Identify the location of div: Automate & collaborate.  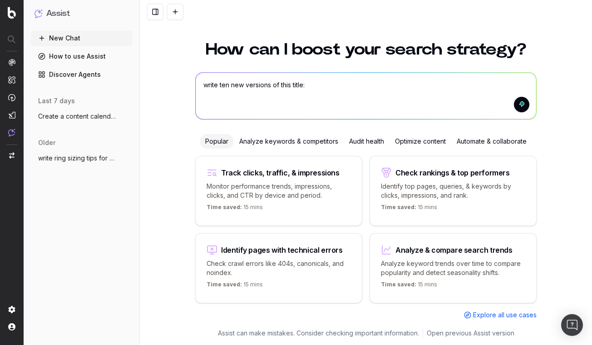
(492, 141).